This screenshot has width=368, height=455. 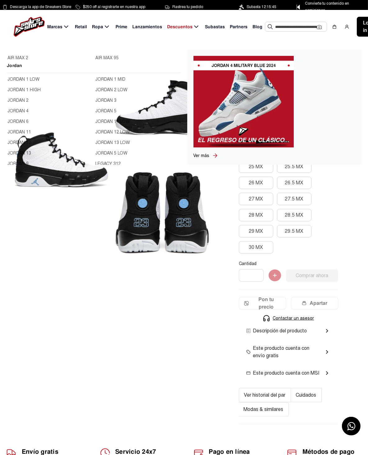 I want to click on a: Ver más, so click(x=203, y=155).